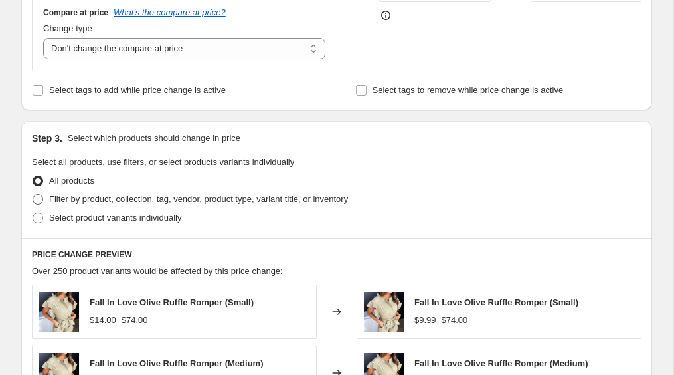 The height and width of the screenshot is (375, 674). What do you see at coordinates (154, 138) in the screenshot?
I see `p: Select which products should change in price` at bounding box center [154, 138].